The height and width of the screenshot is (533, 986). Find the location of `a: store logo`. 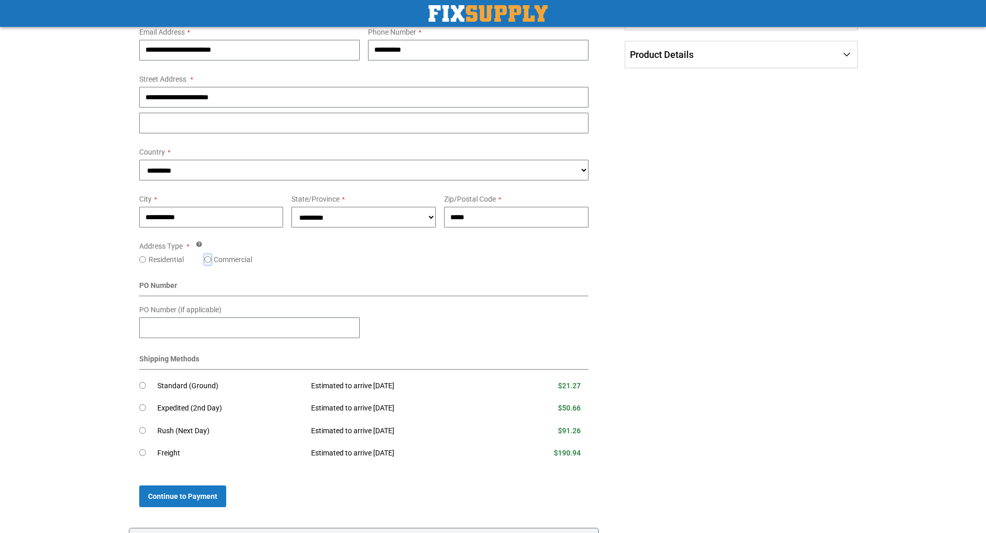

a: store logo is located at coordinates (488, 13).